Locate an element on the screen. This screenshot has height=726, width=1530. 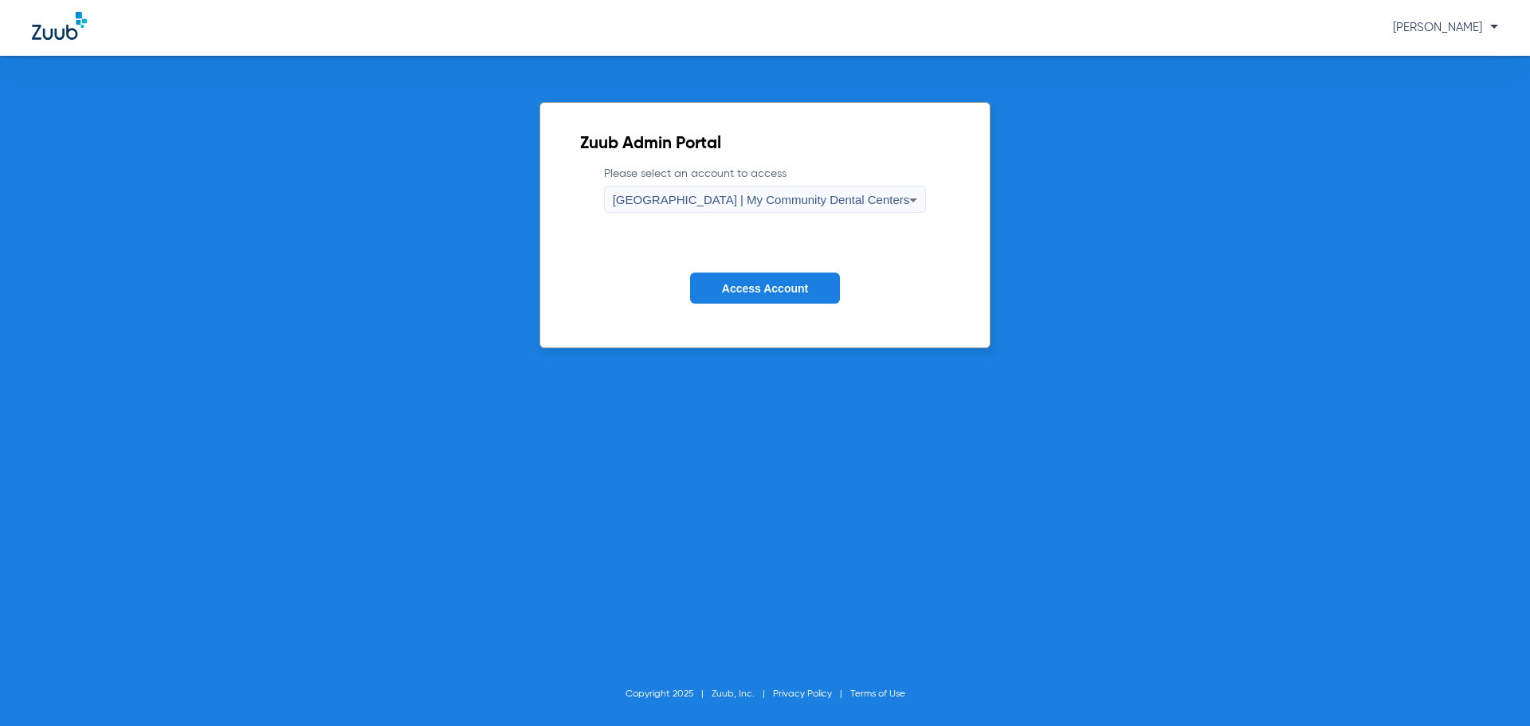
button: Access Account is located at coordinates (765, 288).